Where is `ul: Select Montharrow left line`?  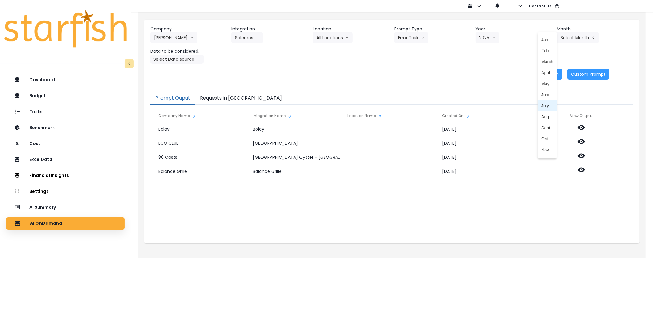
ul: Select Montharrow left line is located at coordinates (547, 95).